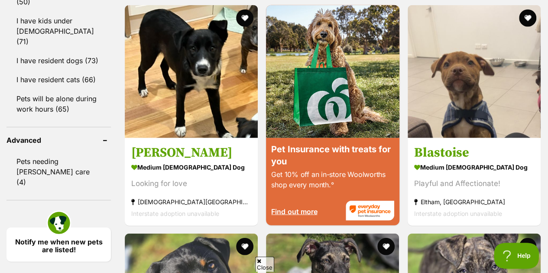  Describe the element at coordinates (474, 71) in the screenshot. I see `img: Blastoise - Staffordshire Bull Terrier Dog` at that location.